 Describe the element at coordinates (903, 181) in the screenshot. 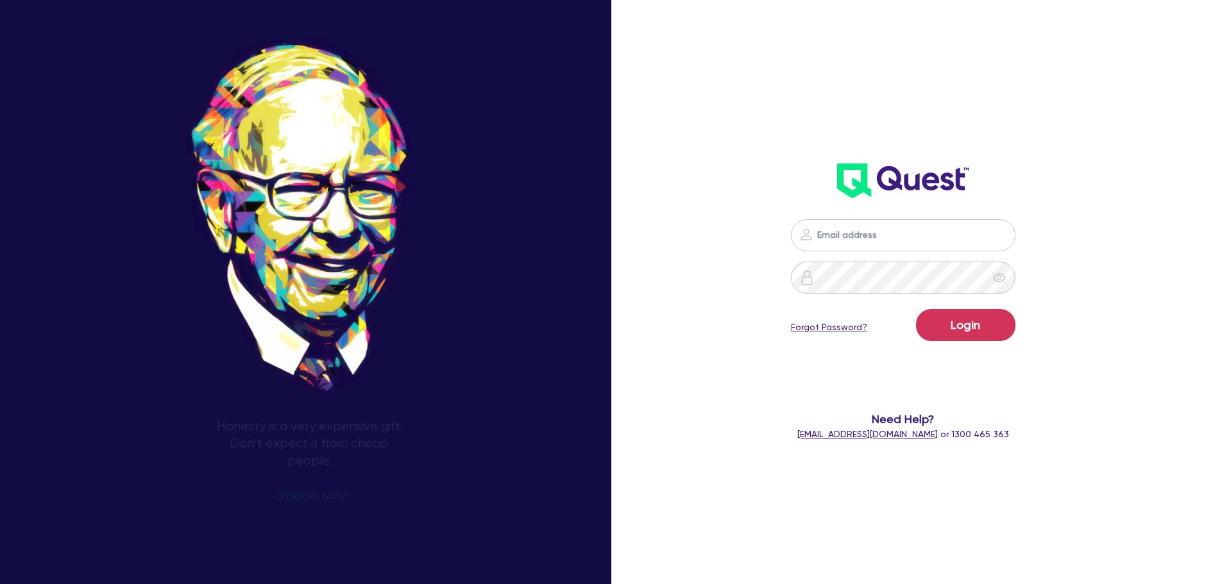

I see `img: wH2k97JdezQIQAAAABJRU5ErkJggg==` at that location.